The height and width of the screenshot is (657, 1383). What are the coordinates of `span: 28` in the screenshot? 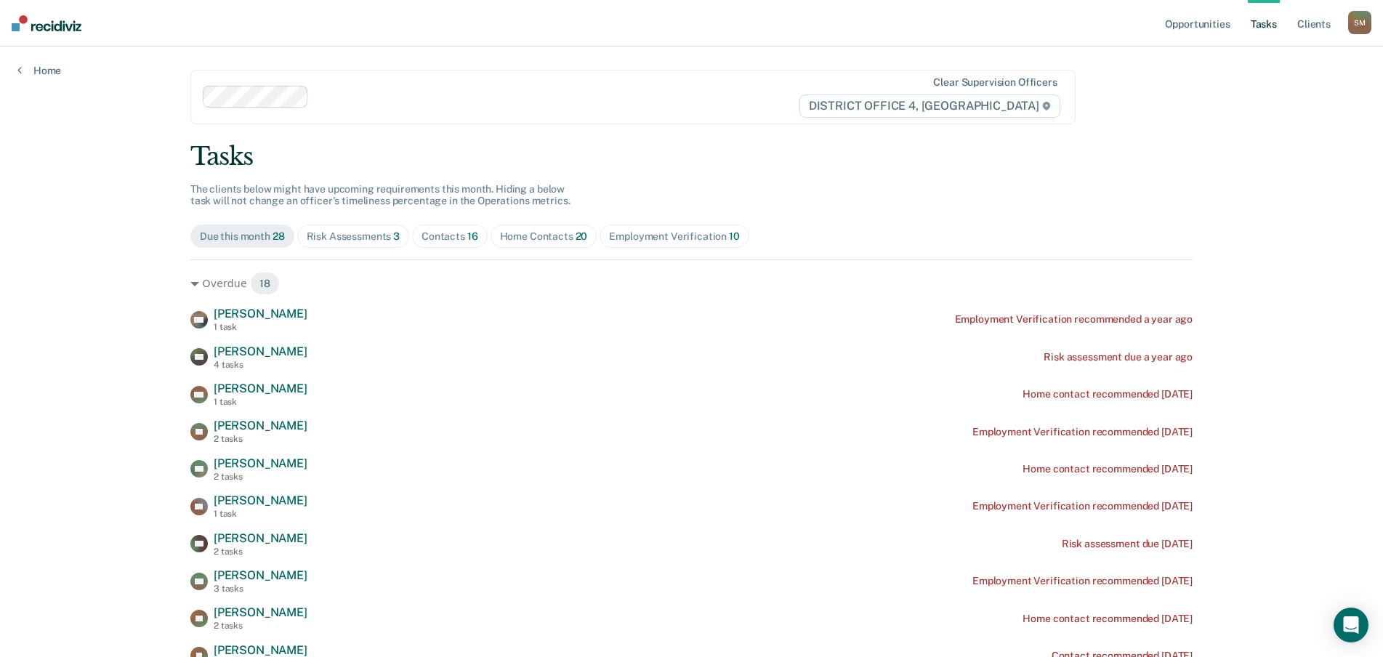 It's located at (278, 236).